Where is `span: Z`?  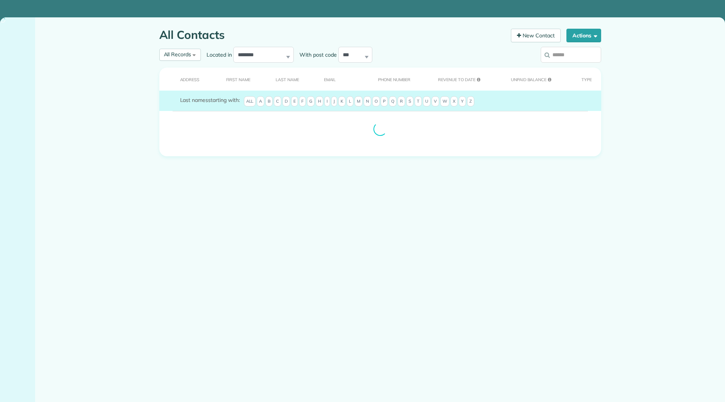
span: Z is located at coordinates (470, 102).